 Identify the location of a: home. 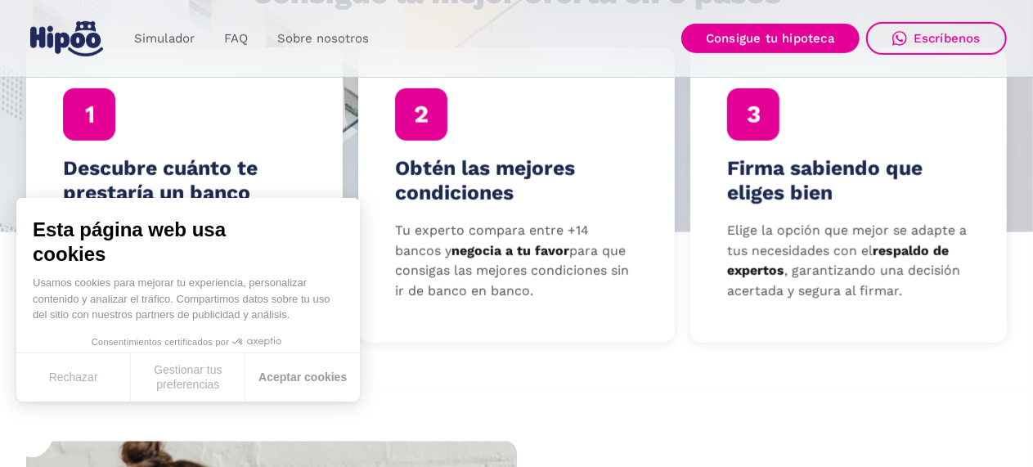
(66, 38).